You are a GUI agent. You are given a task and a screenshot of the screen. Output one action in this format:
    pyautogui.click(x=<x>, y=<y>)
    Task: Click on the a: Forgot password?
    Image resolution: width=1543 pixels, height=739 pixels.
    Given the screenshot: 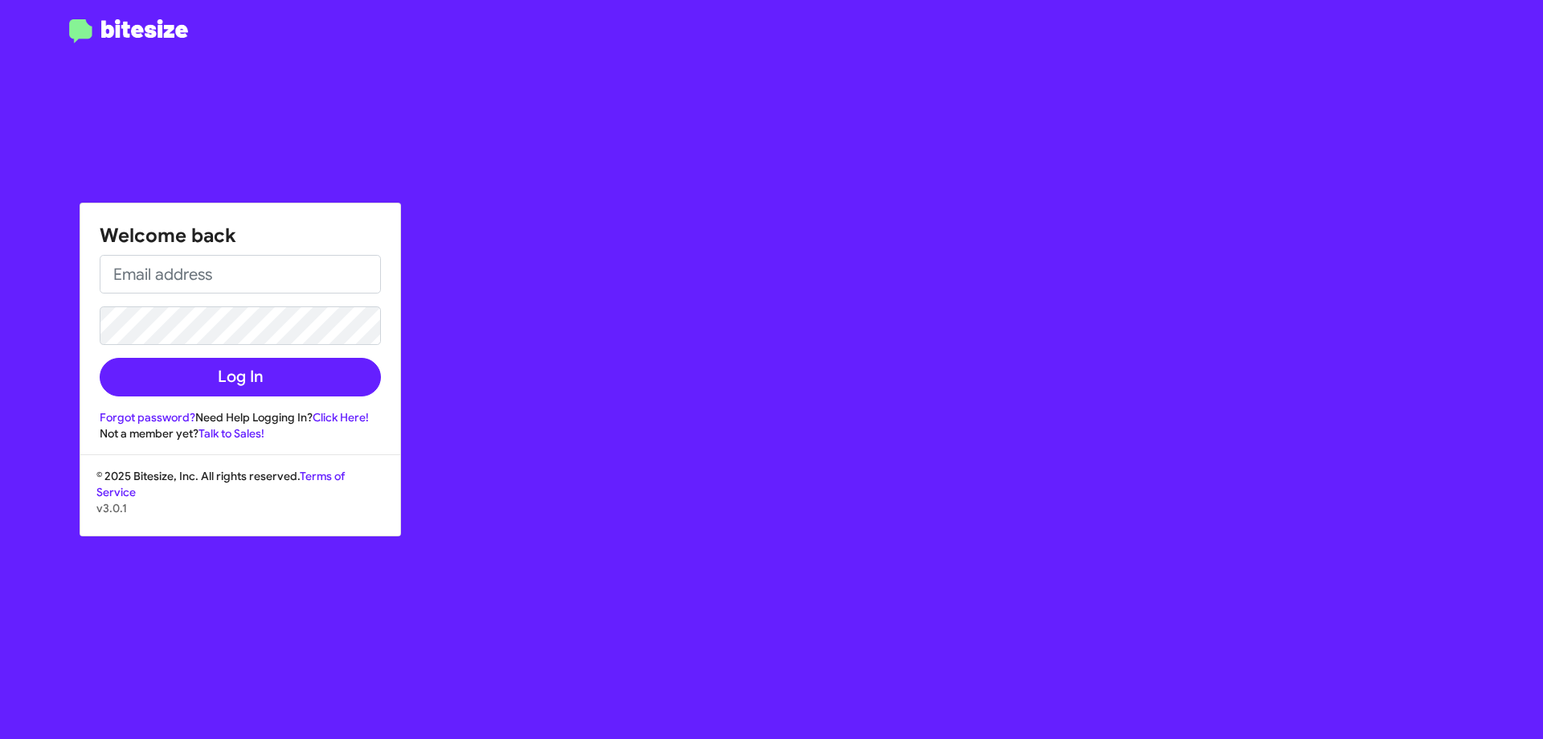 What is the action you would take?
    pyautogui.click(x=147, y=417)
    